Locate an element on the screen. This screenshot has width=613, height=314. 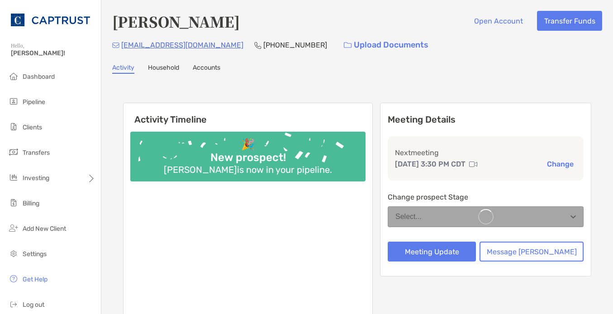
p: Next meeting is located at coordinates (485, 152).